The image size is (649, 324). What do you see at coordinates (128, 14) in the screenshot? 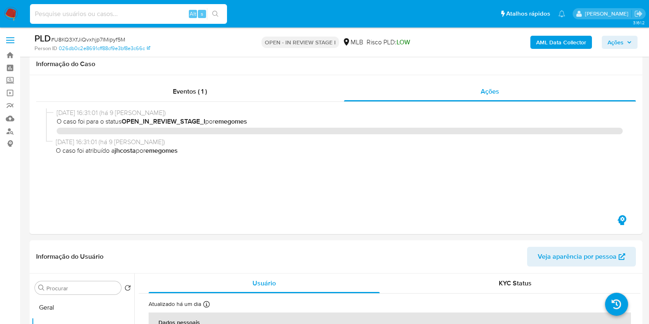
I see `input: Pesquise usuários ou casos...` at bounding box center [128, 14].